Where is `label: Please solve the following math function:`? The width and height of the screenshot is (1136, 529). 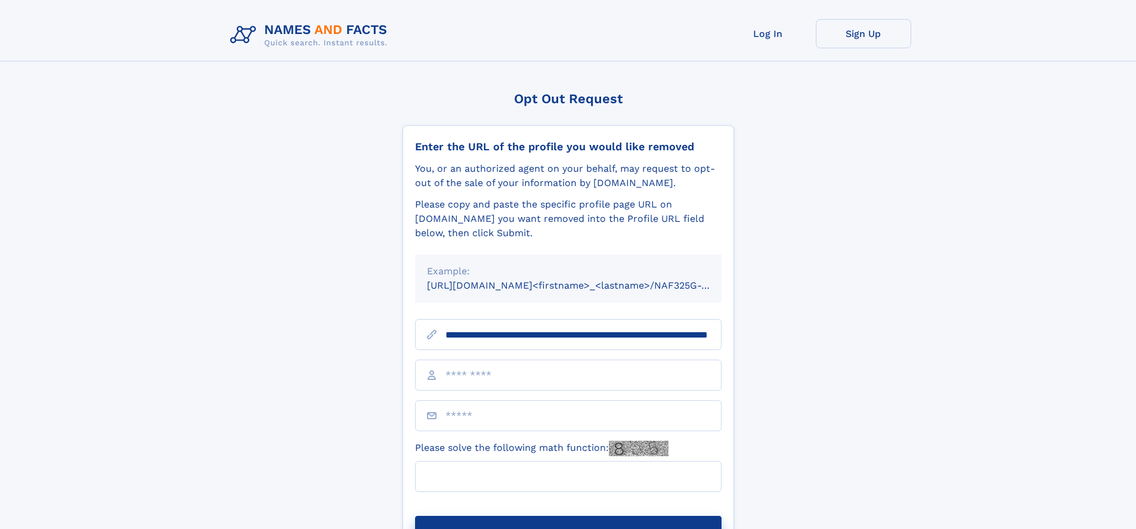
label: Please solve the following math function: is located at coordinates (541, 448).